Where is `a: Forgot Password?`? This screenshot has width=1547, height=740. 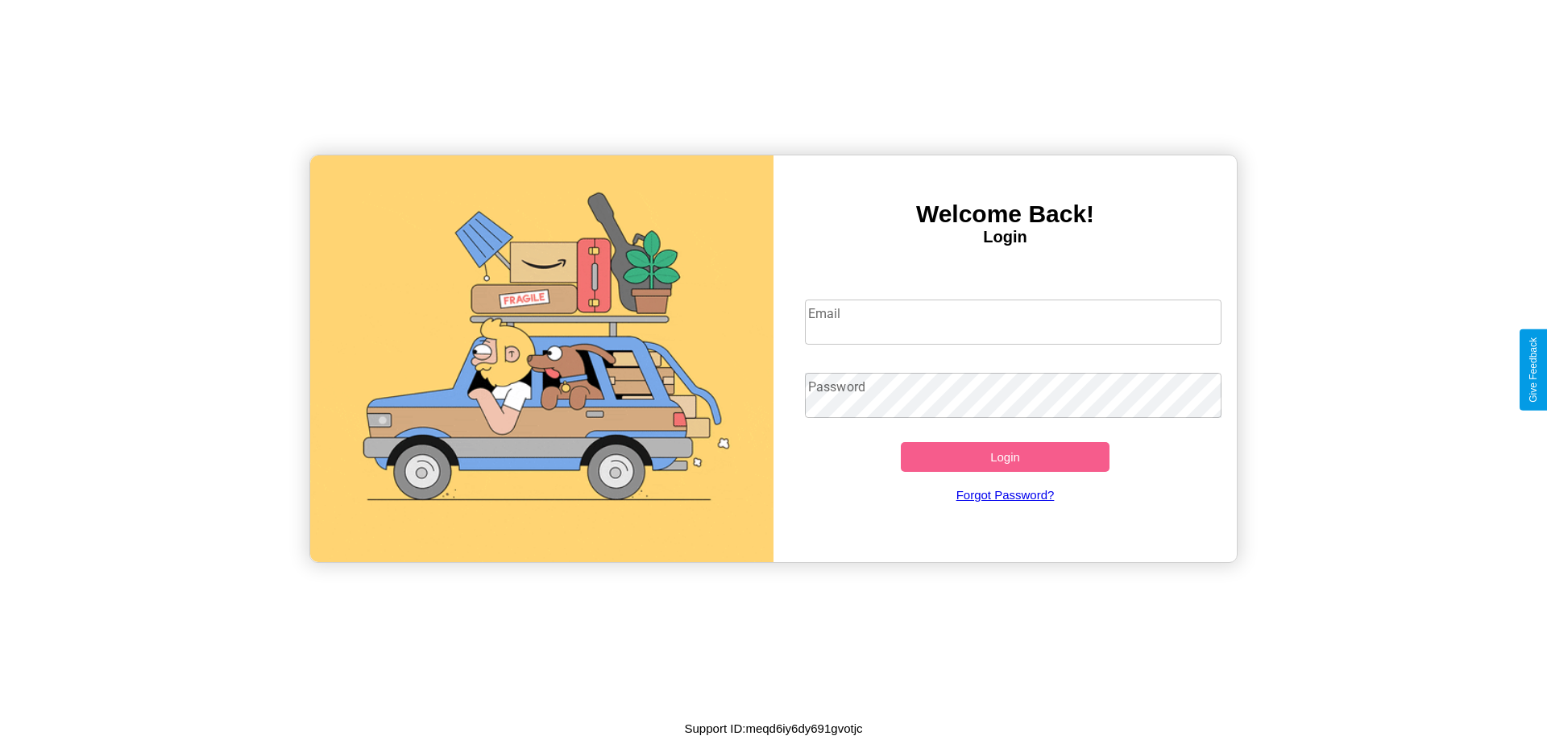 a: Forgot Password? is located at coordinates (1005, 495).